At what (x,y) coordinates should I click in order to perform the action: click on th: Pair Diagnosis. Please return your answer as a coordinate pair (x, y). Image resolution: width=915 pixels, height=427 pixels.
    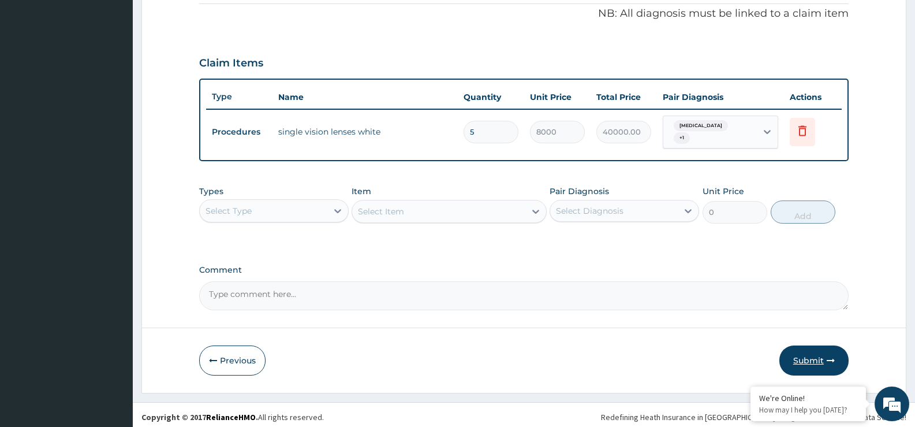
    Looking at the image, I should click on (721, 97).